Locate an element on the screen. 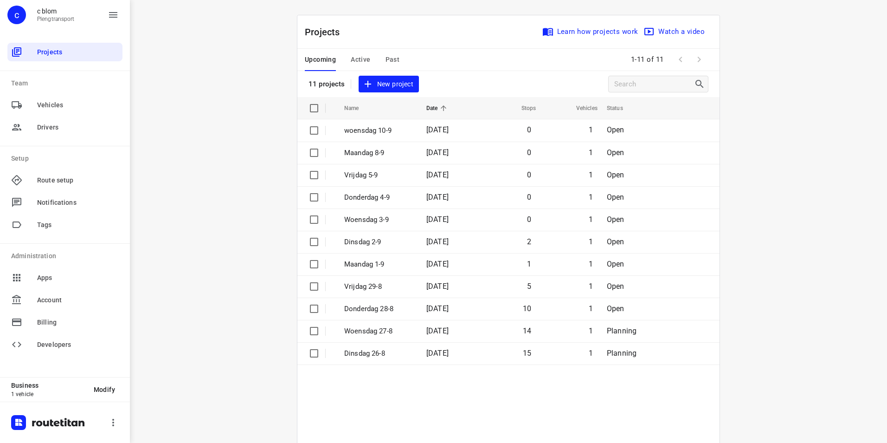 The image size is (887, 443). p: Projects is located at coordinates (326, 32).